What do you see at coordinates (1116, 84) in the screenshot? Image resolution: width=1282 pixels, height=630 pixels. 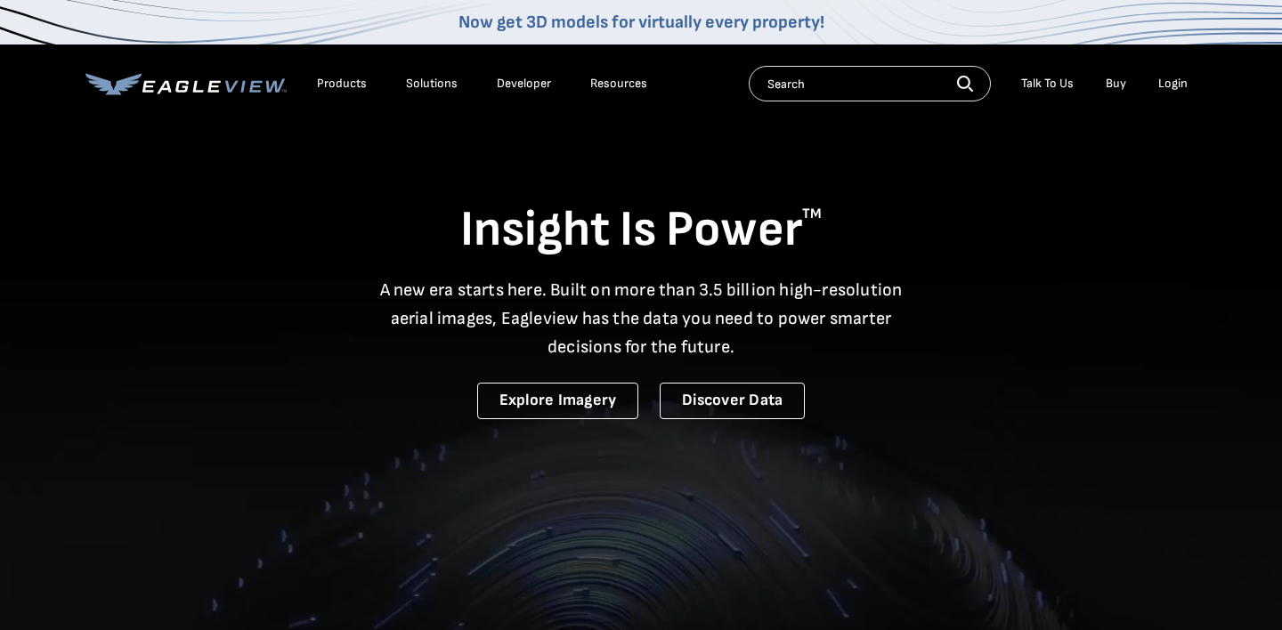 I see `a: Buy` at bounding box center [1116, 84].